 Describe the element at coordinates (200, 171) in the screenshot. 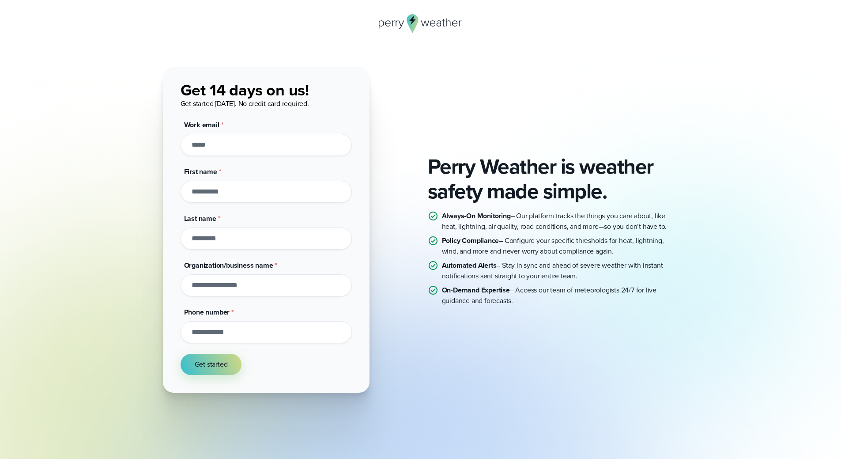

I see `span: First name` at that location.